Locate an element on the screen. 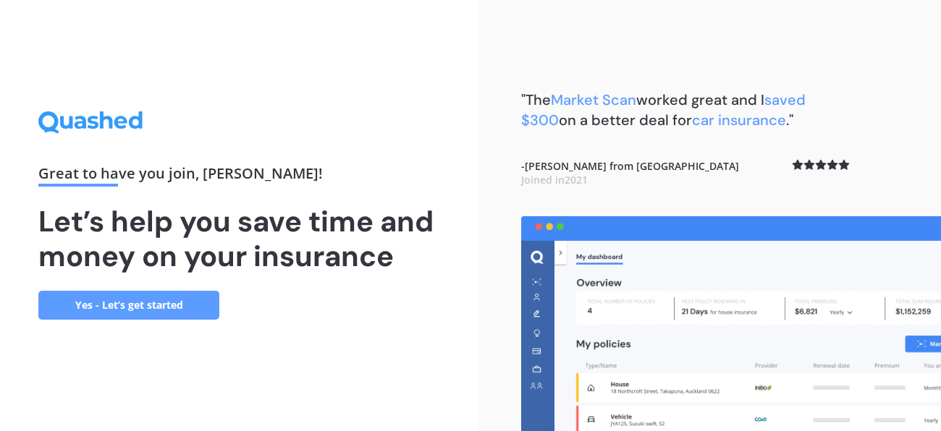  img: dashboard.webp is located at coordinates (731, 324).